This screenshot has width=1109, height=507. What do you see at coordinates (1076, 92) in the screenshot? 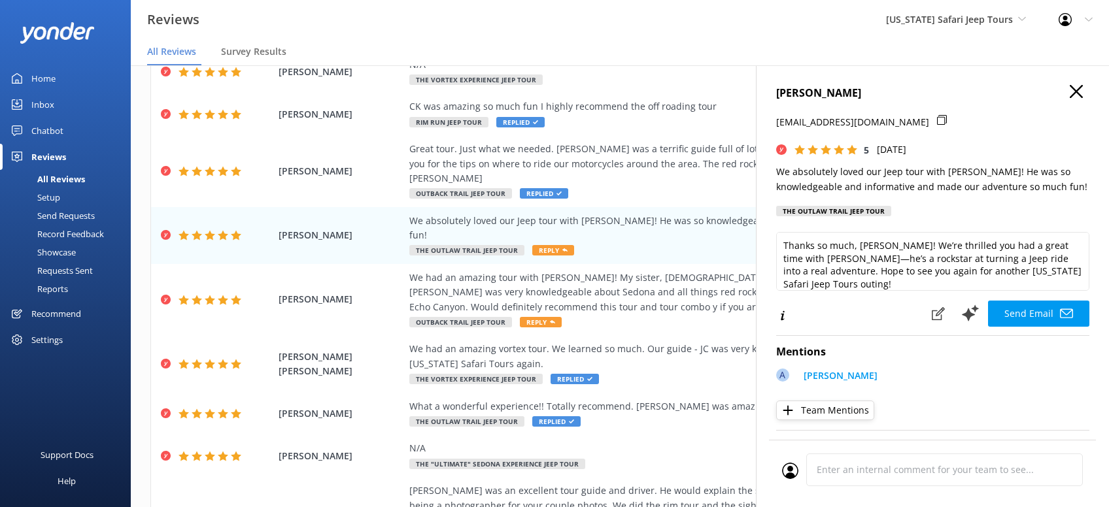
I see `button: Close` at bounding box center [1076, 92].